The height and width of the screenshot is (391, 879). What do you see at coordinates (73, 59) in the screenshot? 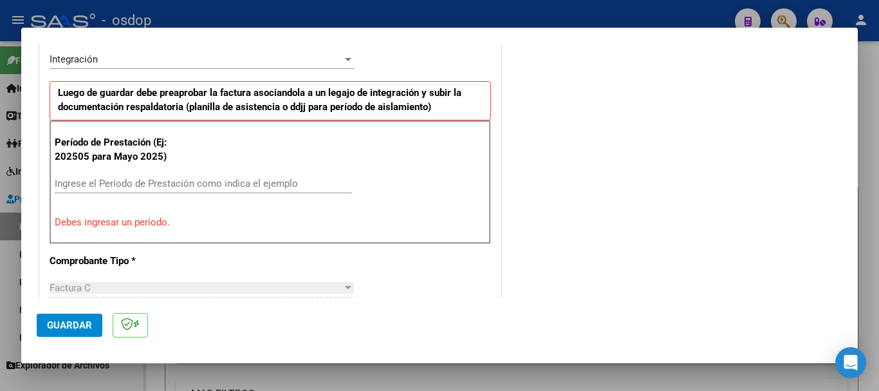
I see `span: Integración` at bounding box center [73, 59].